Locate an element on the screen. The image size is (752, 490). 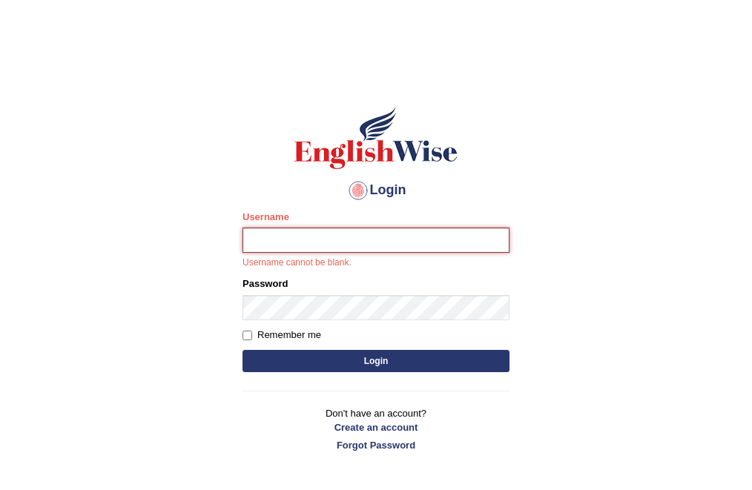
a: Create an account is located at coordinates (376, 427).